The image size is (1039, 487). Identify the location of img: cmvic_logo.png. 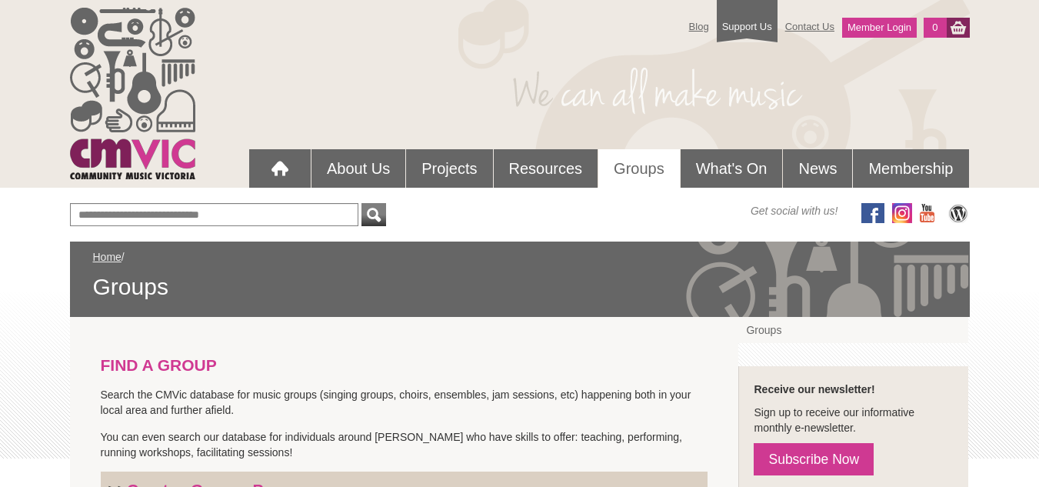
(132, 93).